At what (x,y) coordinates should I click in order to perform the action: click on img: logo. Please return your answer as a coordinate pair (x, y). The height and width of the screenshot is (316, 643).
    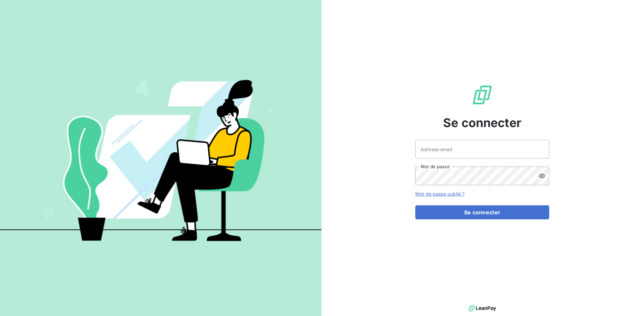
    Looking at the image, I should click on (482, 309).